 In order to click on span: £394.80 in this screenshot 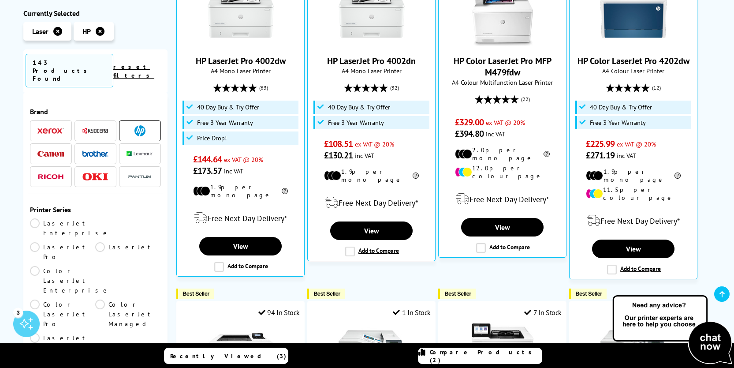, I will do `click(469, 134)`.